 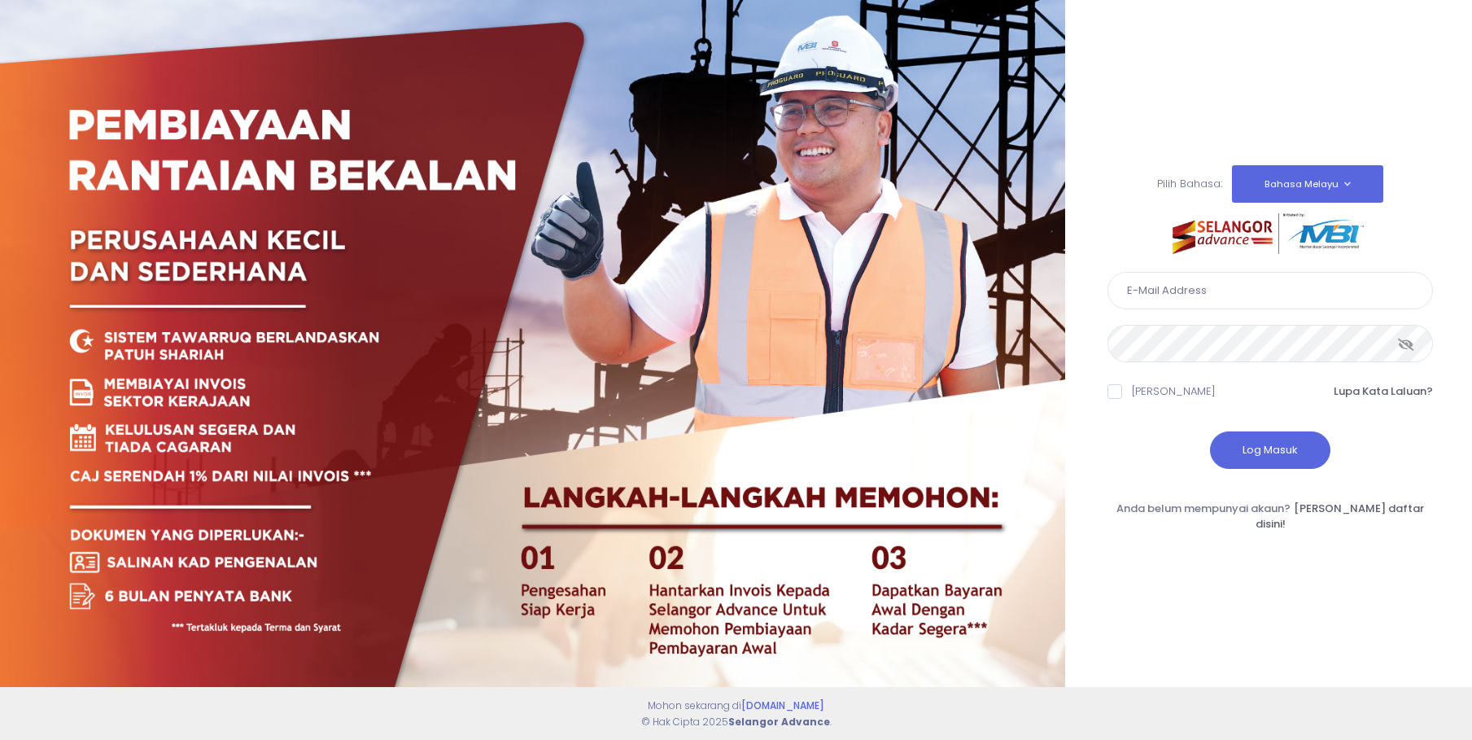 I want to click on a: Lupa Kata Laluan?, so click(x=1383, y=391).